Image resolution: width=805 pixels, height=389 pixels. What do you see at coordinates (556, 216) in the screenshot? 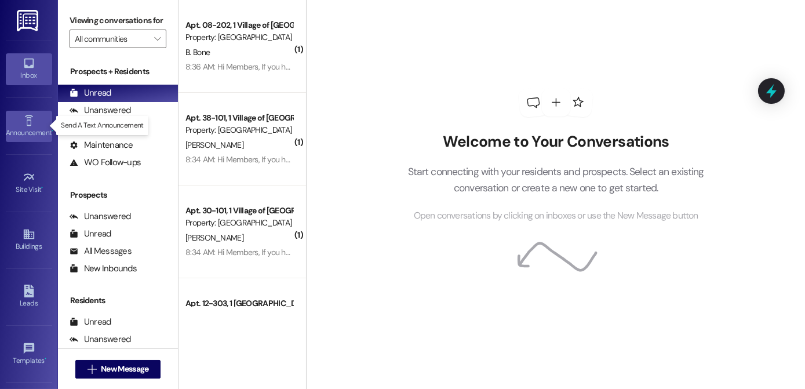
I see `span: Open conversations by clicking on inboxes or use the New Message button` at bounding box center [556, 216].